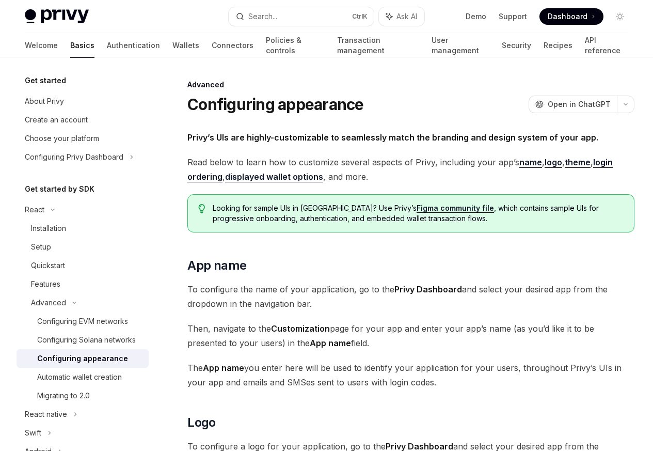 This screenshot has height=451, width=653. I want to click on a: logo, so click(554, 162).